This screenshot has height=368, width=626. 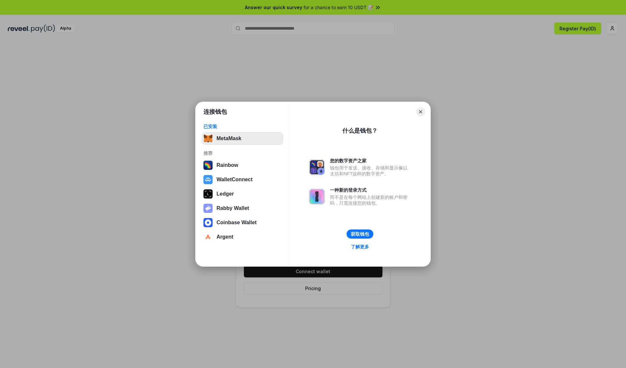 What do you see at coordinates (360, 131) in the screenshot?
I see `div: 什么是钱包？` at bounding box center [360, 131].